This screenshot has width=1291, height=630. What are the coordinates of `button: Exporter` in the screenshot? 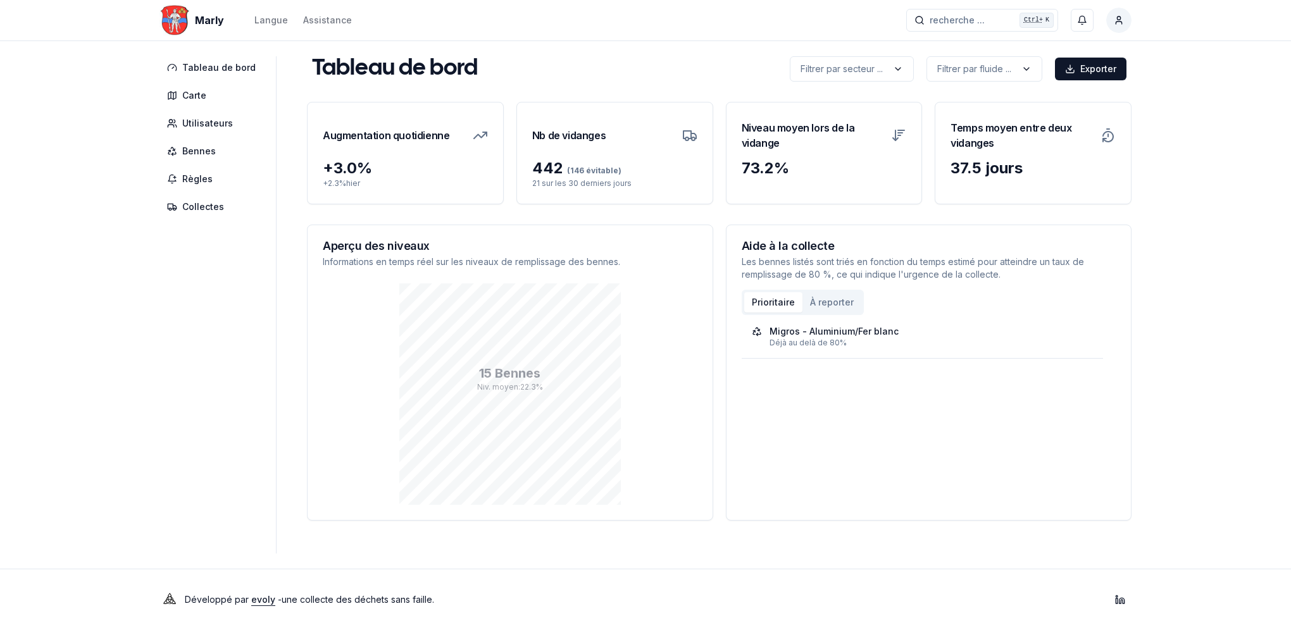 It's located at (1090, 69).